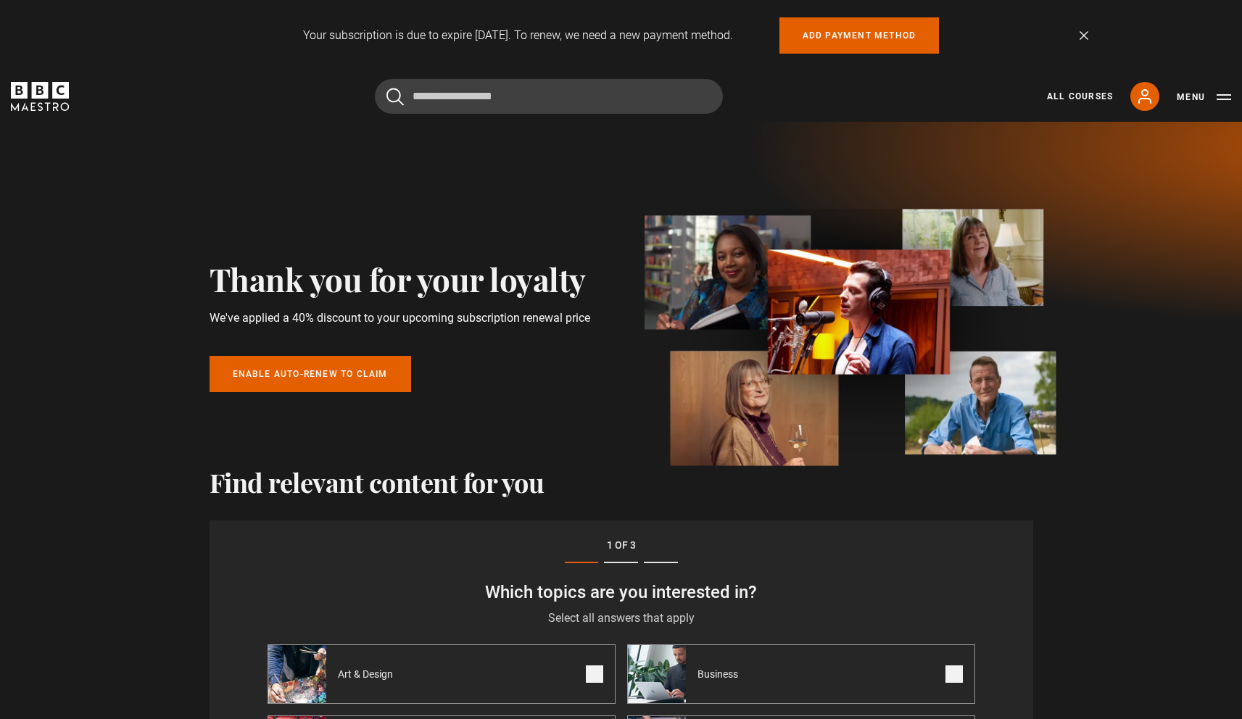  What do you see at coordinates (40, 96) in the screenshot?
I see `svg: BBC Maestro` at bounding box center [40, 96].